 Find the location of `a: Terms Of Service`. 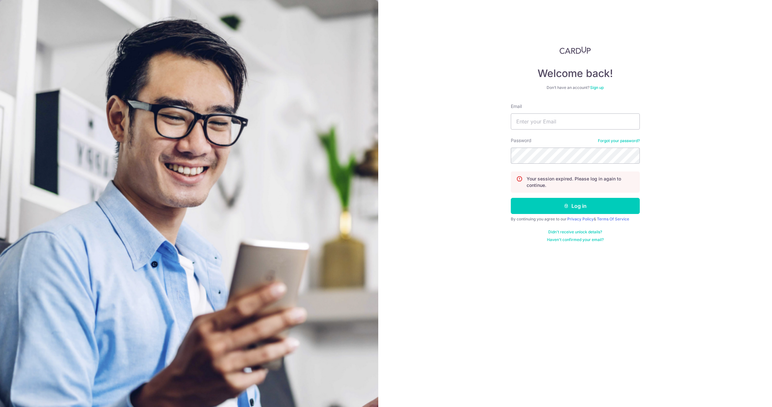

a: Terms Of Service is located at coordinates (613, 219).